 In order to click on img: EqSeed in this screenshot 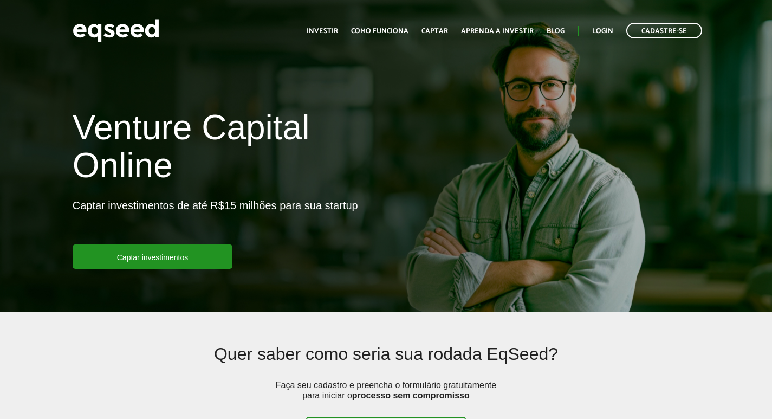, I will do `click(116, 30)`.